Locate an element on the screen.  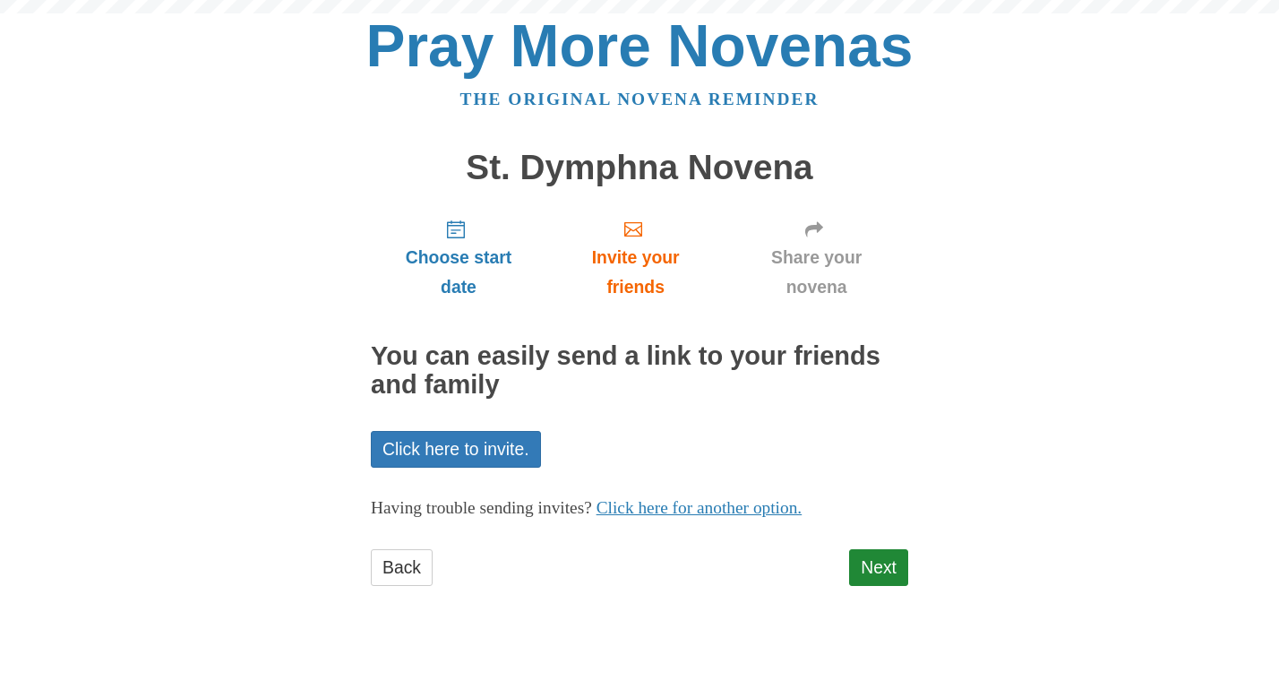
a: Back is located at coordinates (401, 567).